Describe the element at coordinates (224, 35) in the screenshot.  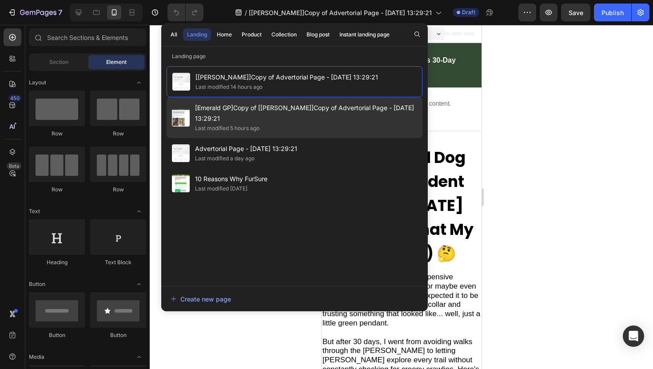
I see `button: Home` at that location.